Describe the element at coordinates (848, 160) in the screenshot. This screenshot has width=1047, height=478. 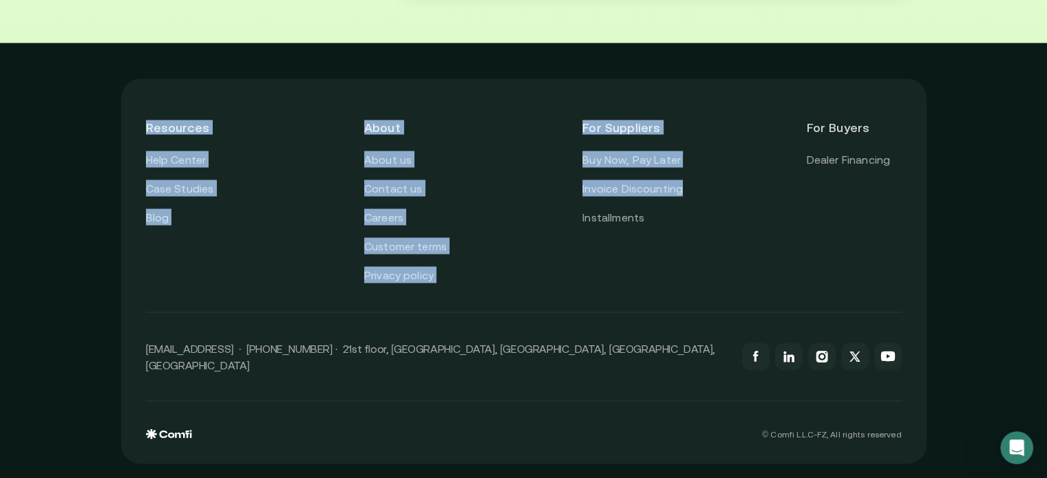
I see `a: Dealer Financing` at that location.